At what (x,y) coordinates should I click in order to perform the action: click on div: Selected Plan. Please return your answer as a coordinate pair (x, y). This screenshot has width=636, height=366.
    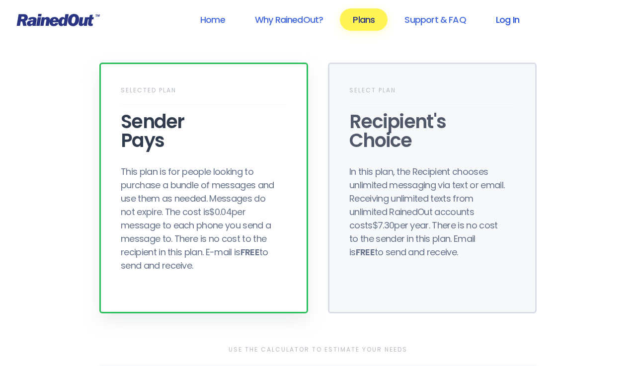
    Looking at the image, I should click on (204, 94).